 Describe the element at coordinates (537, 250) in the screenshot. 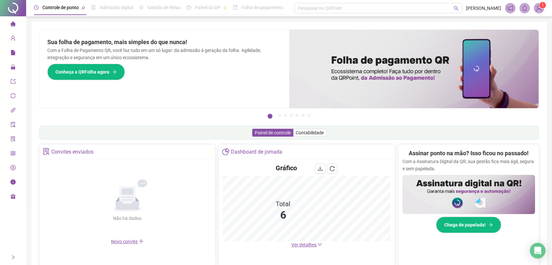

I see `div: Open Intercom Messenger` at that location.